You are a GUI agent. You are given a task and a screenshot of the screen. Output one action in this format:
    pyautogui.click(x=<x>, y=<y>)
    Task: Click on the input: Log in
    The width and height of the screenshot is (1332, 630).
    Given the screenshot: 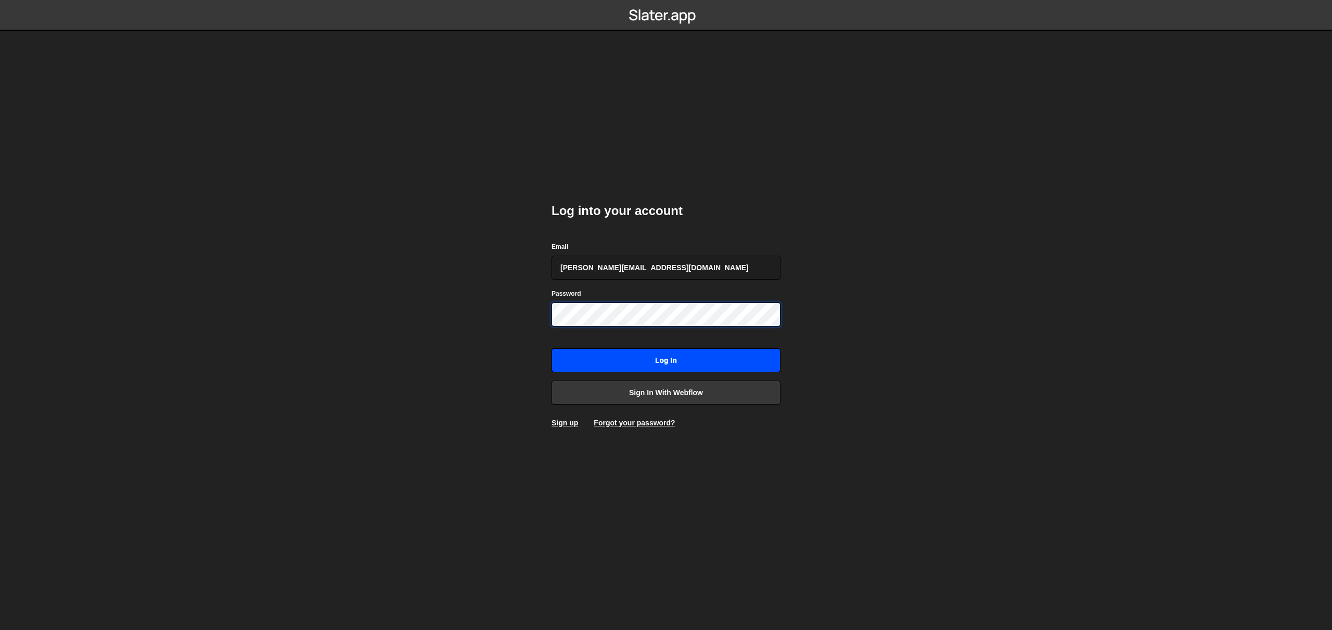 What is the action you would take?
    pyautogui.click(x=666, y=360)
    